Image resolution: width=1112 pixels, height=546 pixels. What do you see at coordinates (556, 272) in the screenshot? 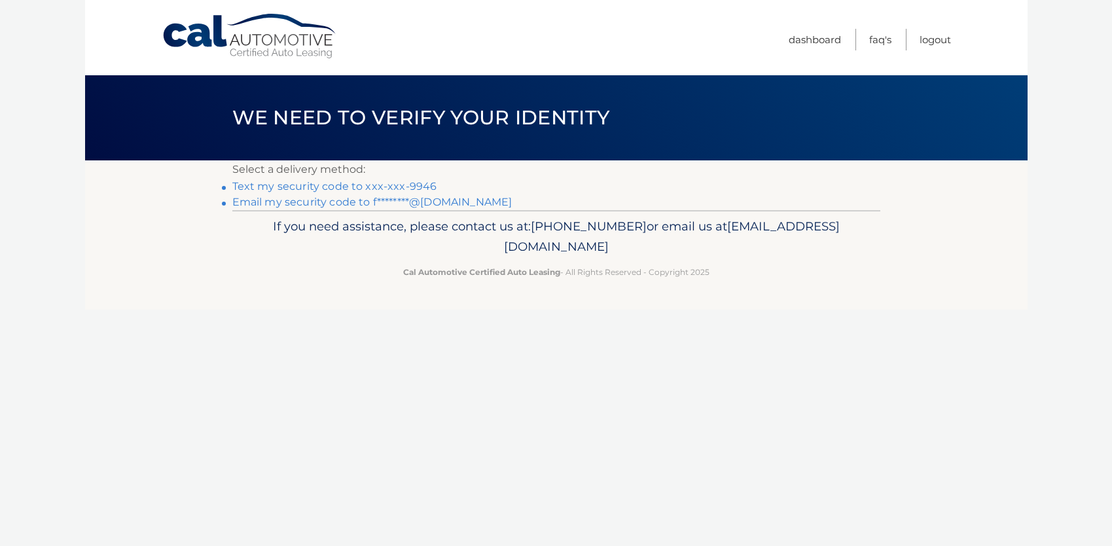
I see `p: - All Rights Reserved - Copyright 2025` at bounding box center [556, 272].